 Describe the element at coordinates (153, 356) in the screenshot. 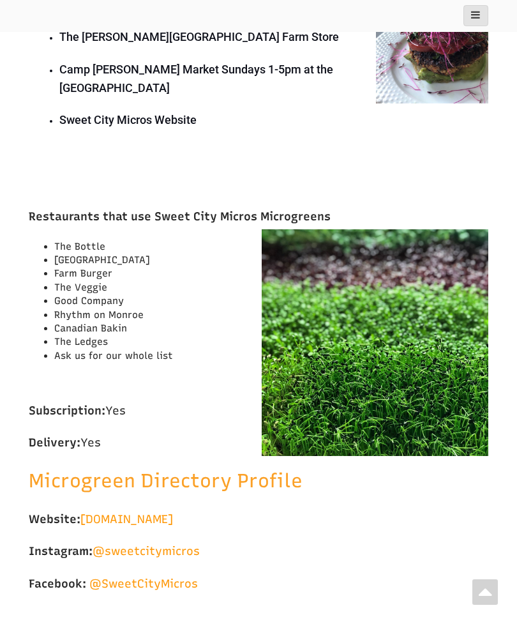

I see `li: Ask us for our whole list` at that location.